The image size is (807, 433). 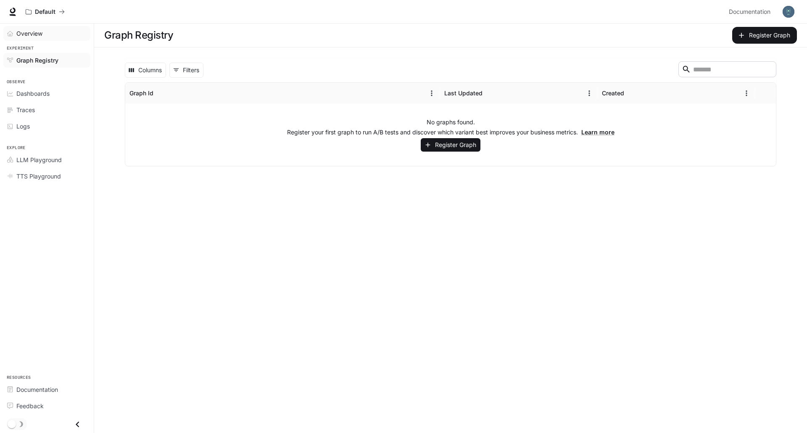 What do you see at coordinates (47, 93) in the screenshot?
I see `a: Dashboards` at bounding box center [47, 93].